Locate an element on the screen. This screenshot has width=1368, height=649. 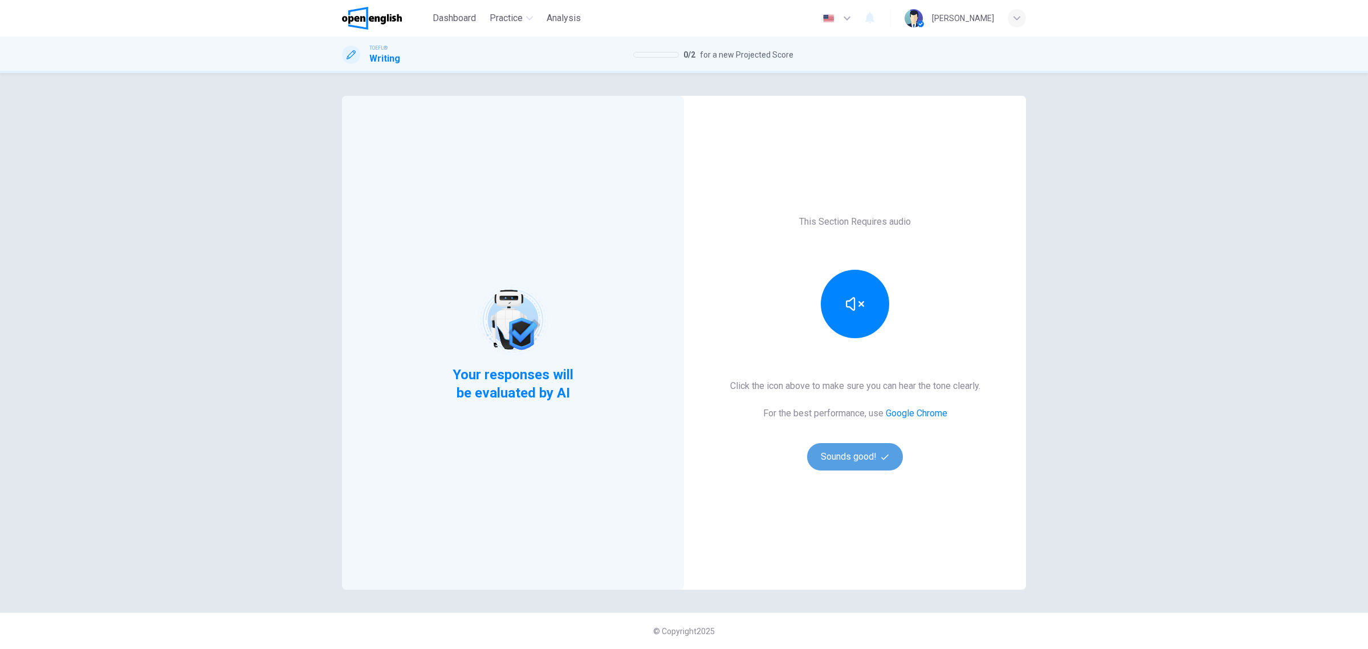
img: en is located at coordinates (828, 18).